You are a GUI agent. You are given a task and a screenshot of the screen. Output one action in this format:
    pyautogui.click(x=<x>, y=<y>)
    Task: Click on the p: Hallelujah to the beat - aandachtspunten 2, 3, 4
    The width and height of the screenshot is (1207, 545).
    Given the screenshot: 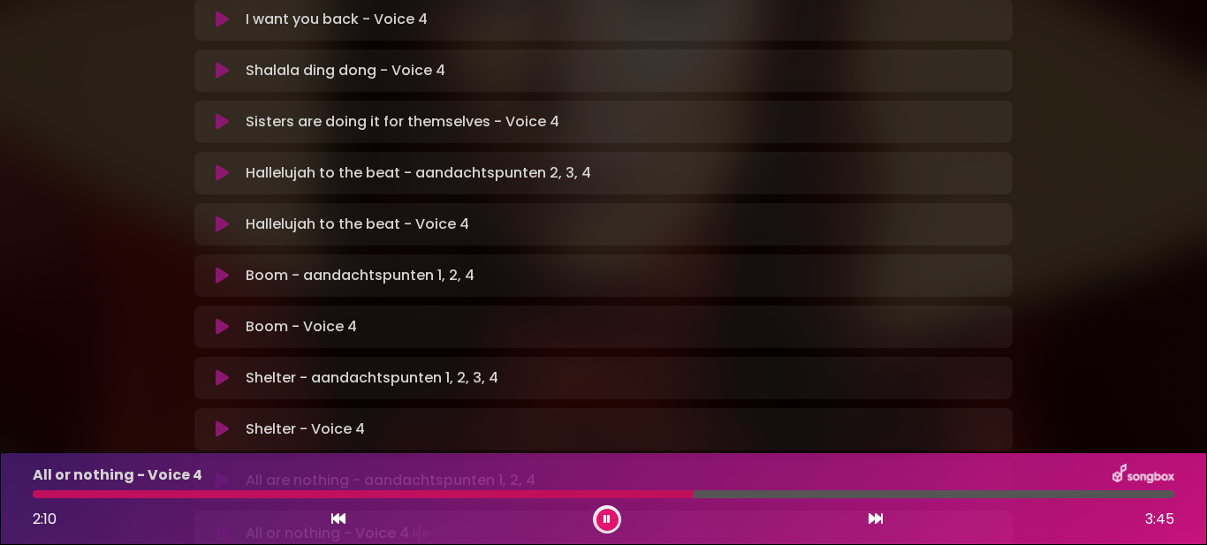 What is the action you would take?
    pyautogui.click(x=418, y=173)
    